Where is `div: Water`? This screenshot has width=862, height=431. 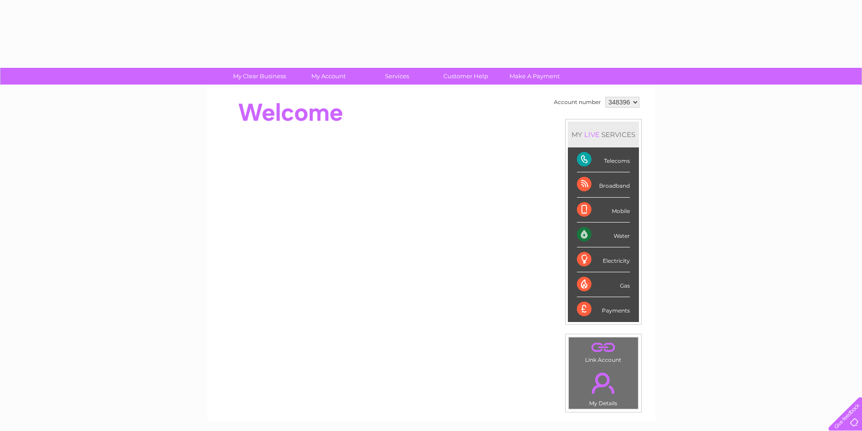
div: Water is located at coordinates (603, 235).